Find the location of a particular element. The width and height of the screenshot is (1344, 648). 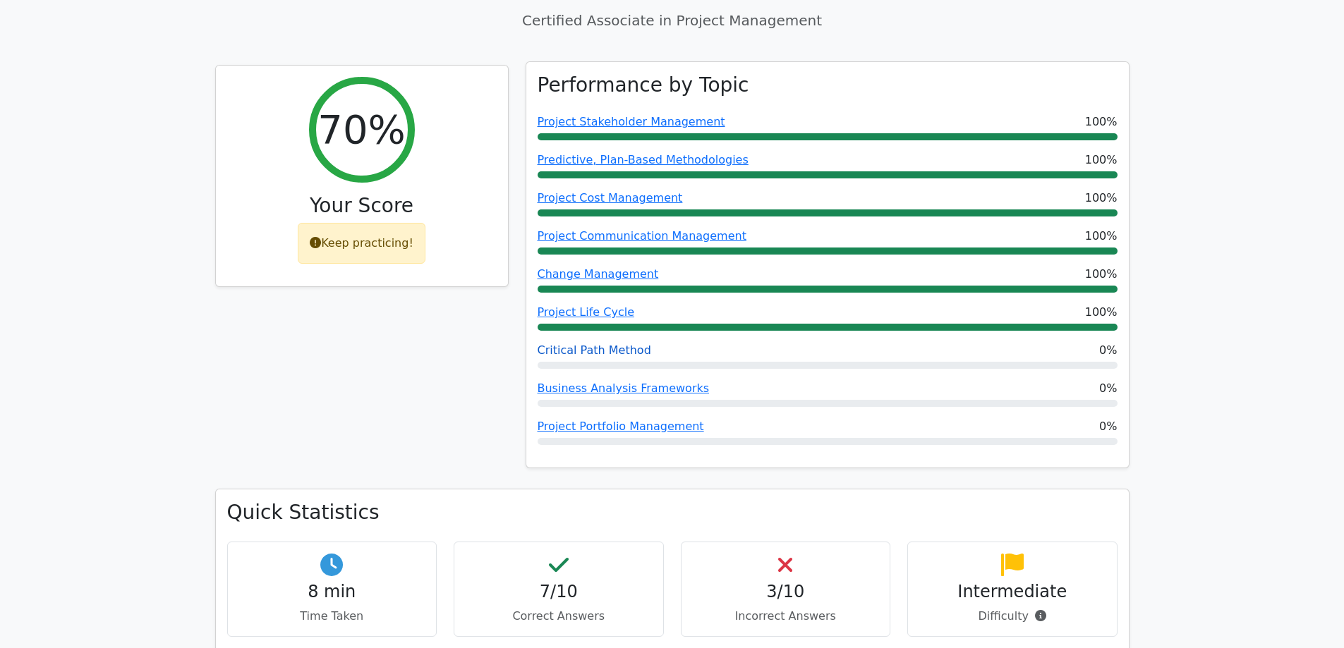

h4: 8 min is located at coordinates (332, 592).